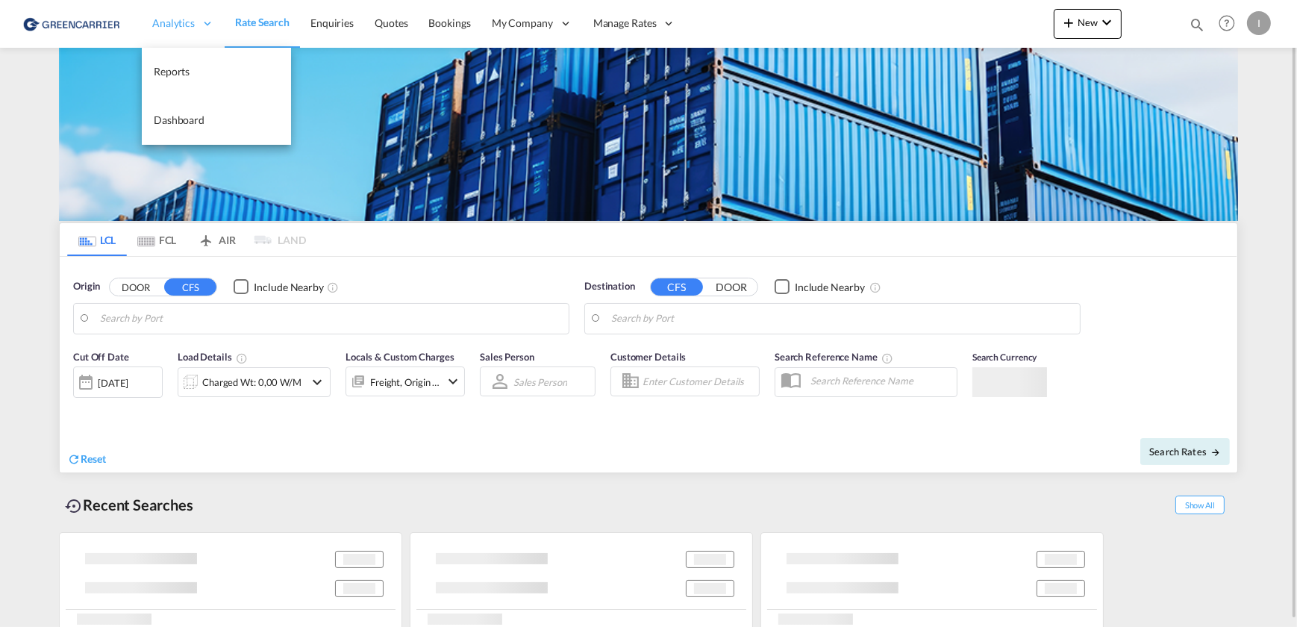 The width and height of the screenshot is (1297, 627). I want to click on md-select: Sales Person, so click(540, 381).